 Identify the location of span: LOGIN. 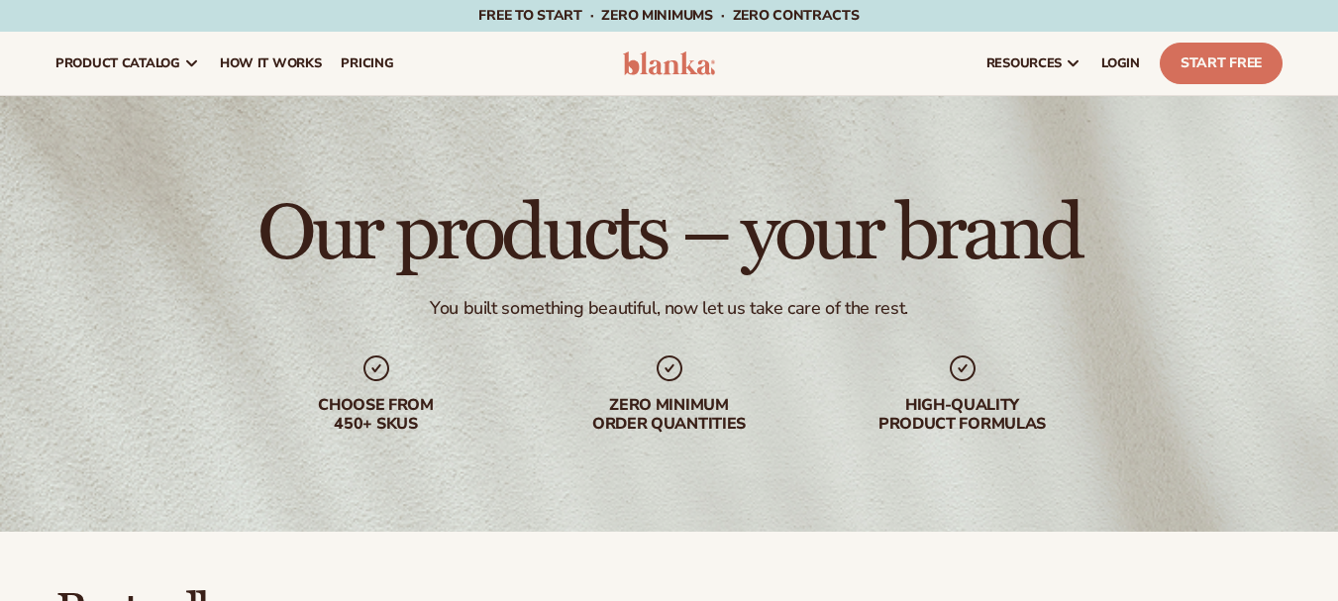
(1120, 63).